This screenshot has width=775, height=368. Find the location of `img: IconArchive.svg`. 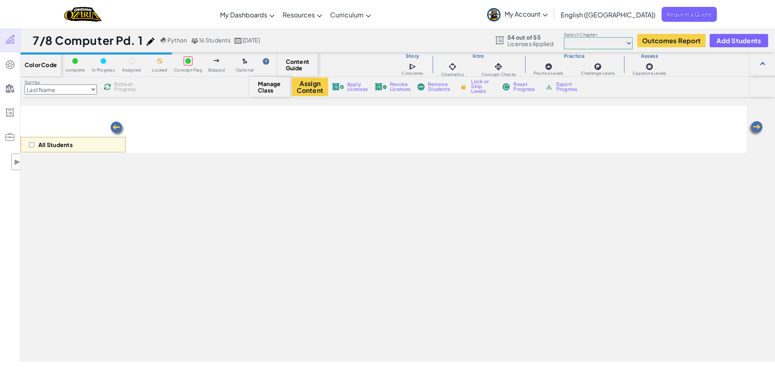

img: IconArchive.svg is located at coordinates (548, 87).